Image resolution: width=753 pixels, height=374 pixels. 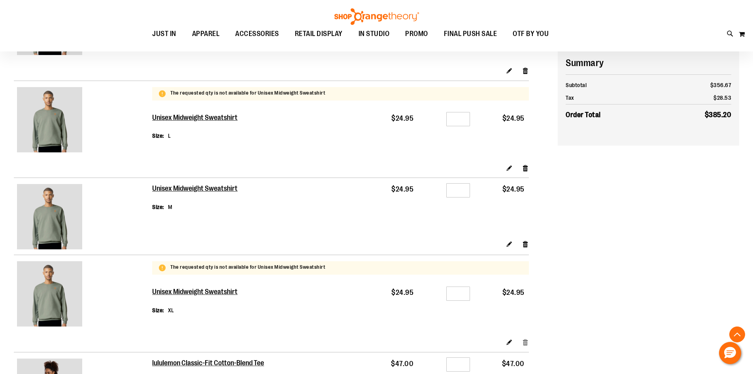 What do you see at coordinates (531, 34) in the screenshot?
I see `span: OTF BY YOU` at bounding box center [531, 34].